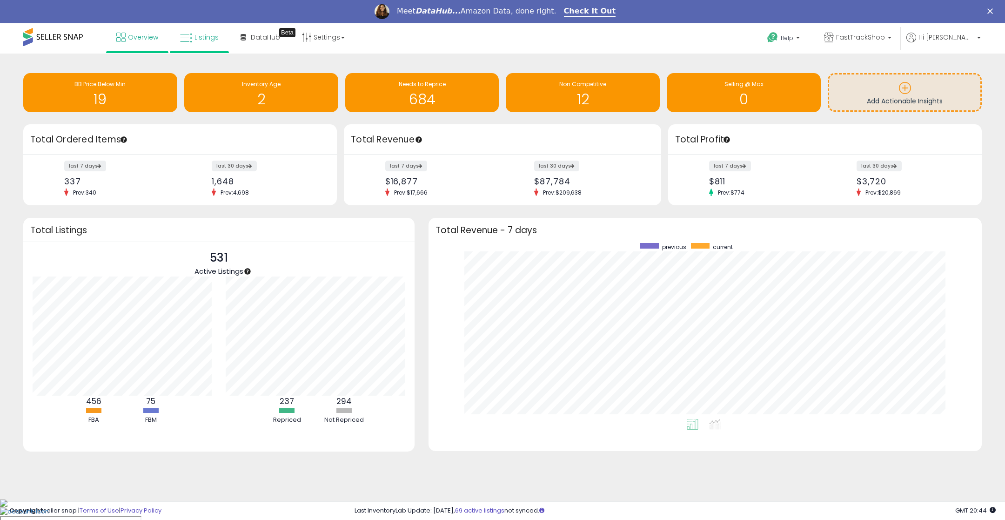 The width and height of the screenshot is (1005, 520). Describe the element at coordinates (219, 271) in the screenshot. I see `span: Active Listings` at that location.